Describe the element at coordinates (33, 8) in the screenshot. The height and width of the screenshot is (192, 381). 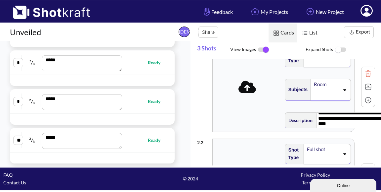
I see `div: Online` at that location.